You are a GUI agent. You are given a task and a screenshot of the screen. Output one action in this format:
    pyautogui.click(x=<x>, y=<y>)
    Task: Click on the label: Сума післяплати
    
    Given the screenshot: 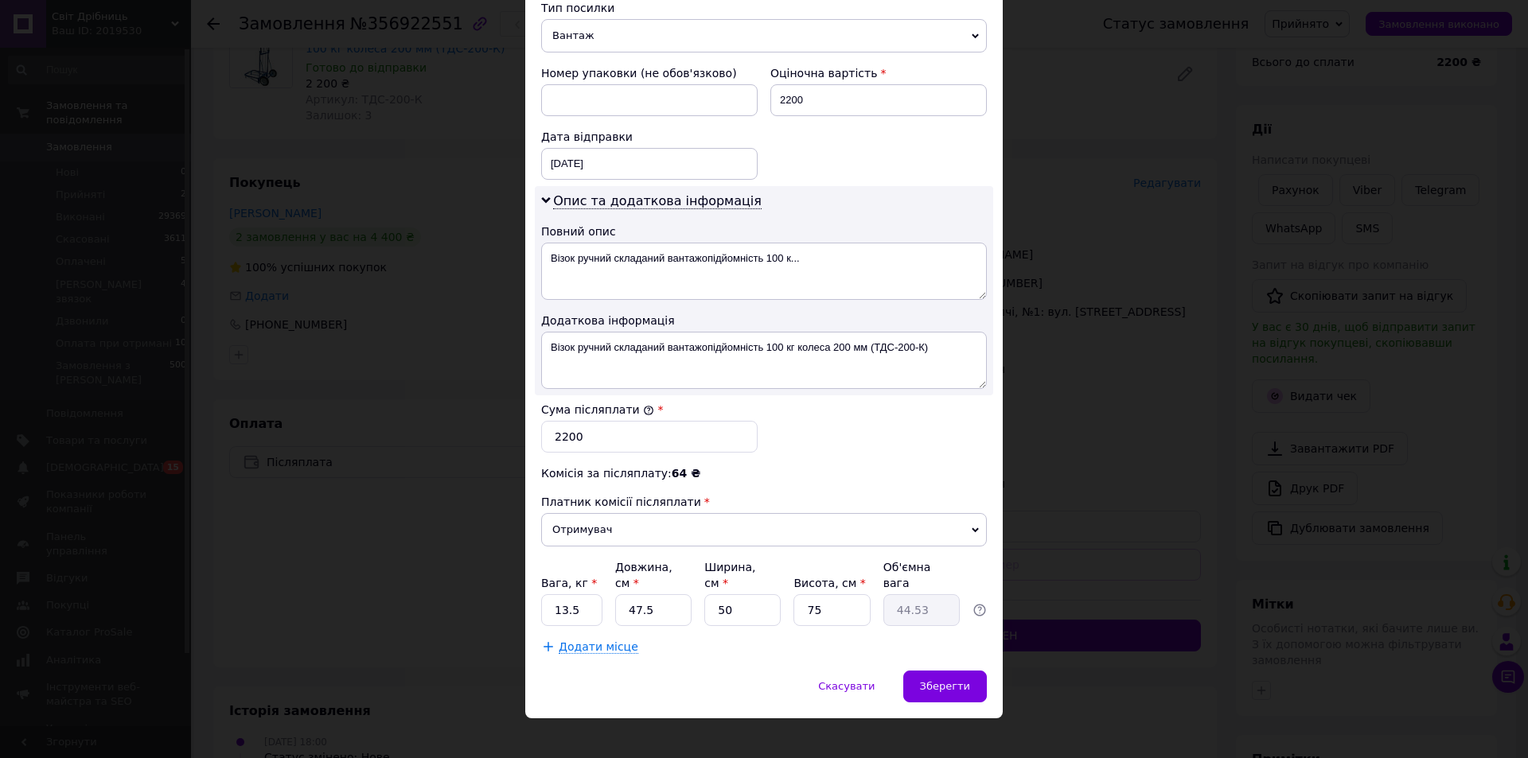 What is the action you would take?
    pyautogui.click(x=598, y=410)
    